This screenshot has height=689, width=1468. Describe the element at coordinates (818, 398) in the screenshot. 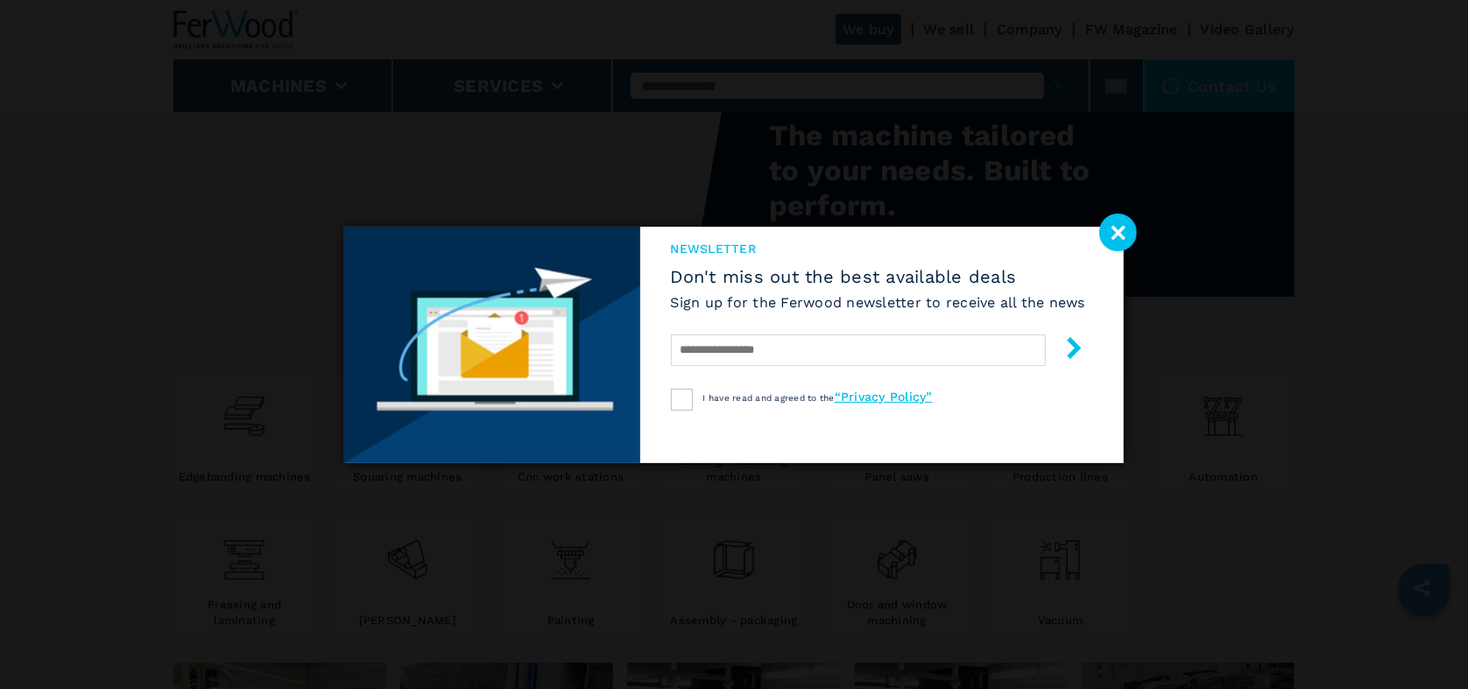

I see `span: I have read and agreed to the` at that location.